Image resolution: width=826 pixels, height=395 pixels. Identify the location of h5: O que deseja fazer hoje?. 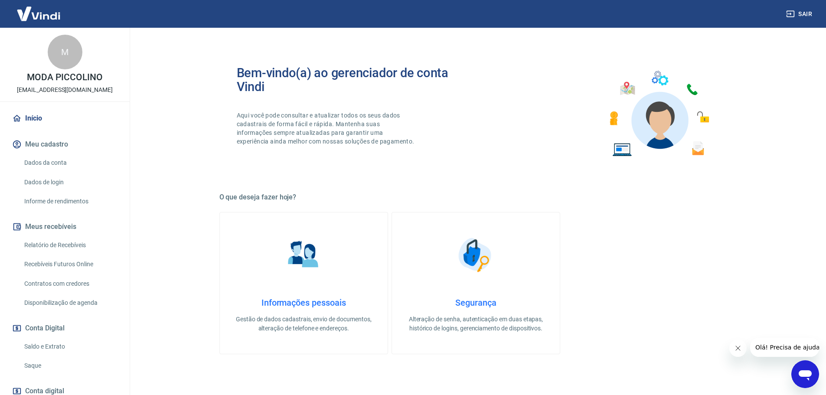
(476, 197).